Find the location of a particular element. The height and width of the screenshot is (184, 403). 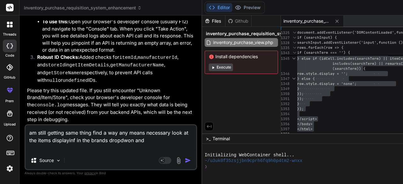

code: getStoreName is located at coordinates (62, 73).